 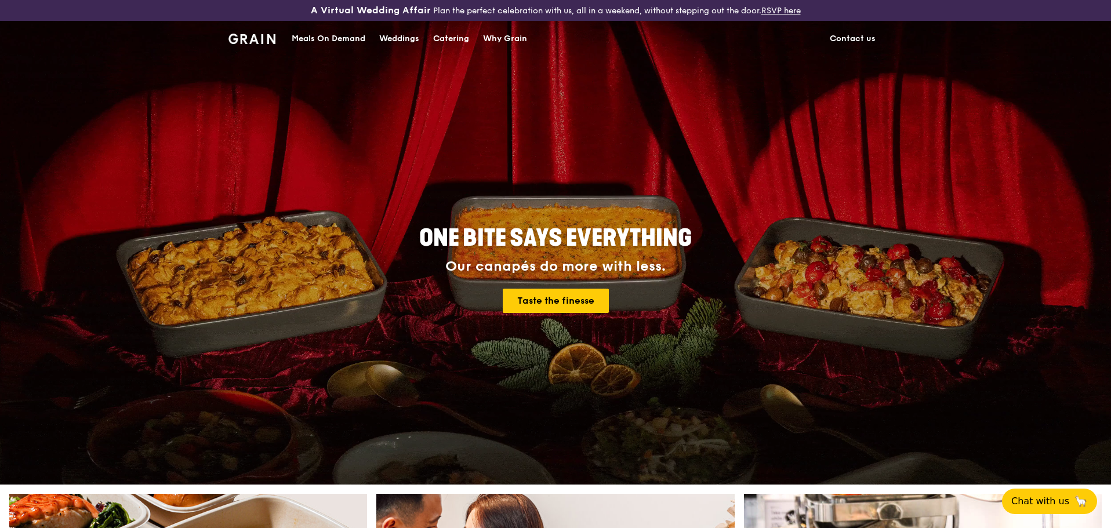 I want to click on button: Chat with us🦙, so click(x=1049, y=501).